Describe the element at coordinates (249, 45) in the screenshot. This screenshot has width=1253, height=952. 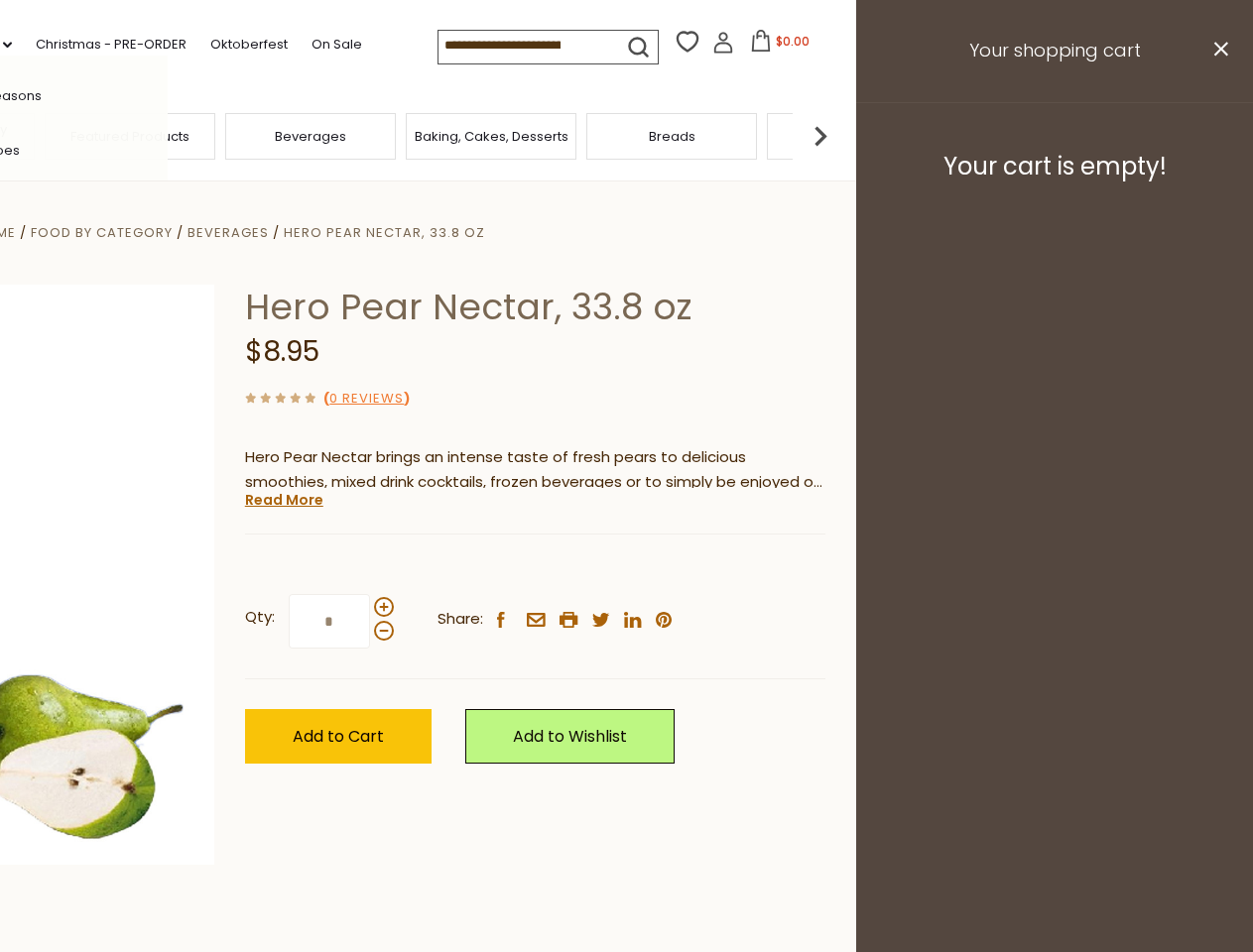
I see `a: Oktoberfest` at that location.